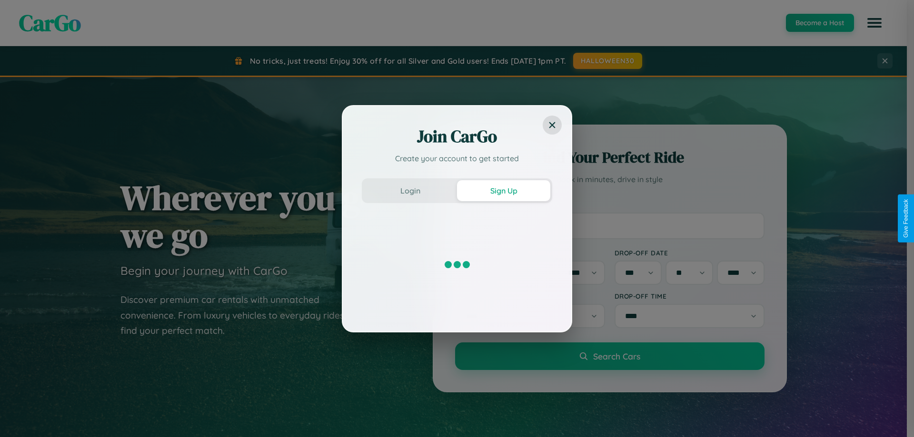  I want to click on h2: Join CarGo, so click(457, 137).